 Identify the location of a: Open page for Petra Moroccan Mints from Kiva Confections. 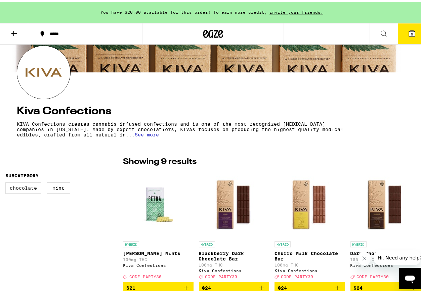
(158, 225).